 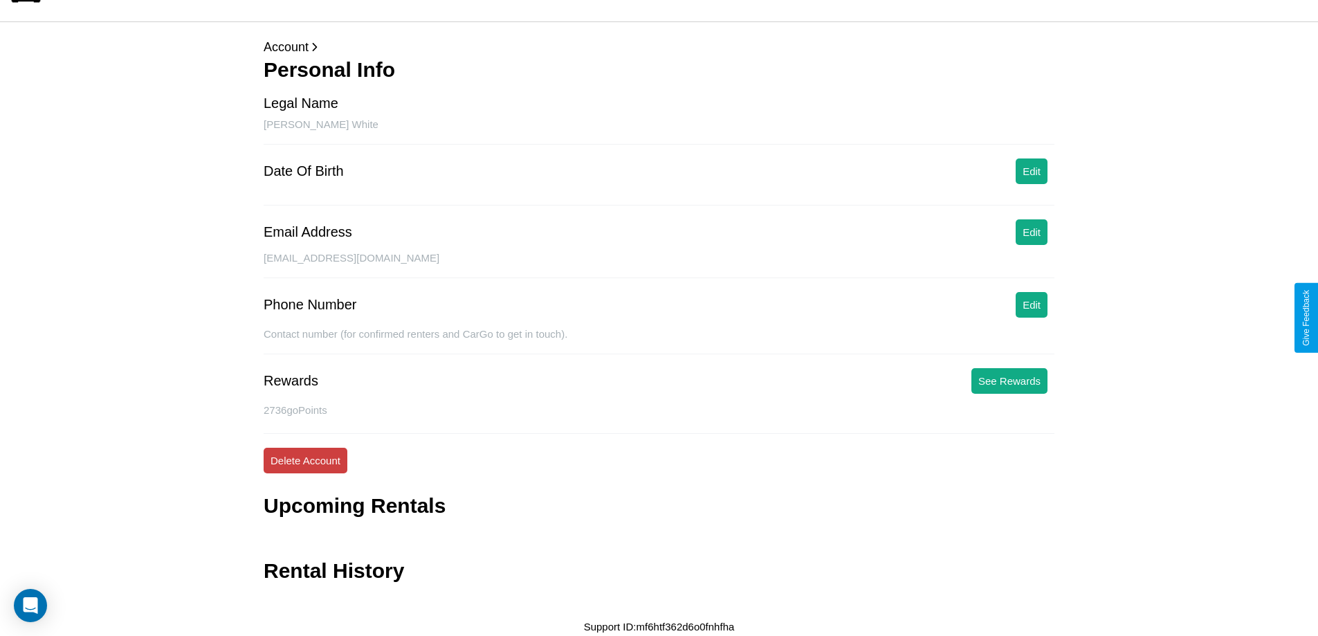 What do you see at coordinates (659, 626) in the screenshot?
I see `p: Support ID: mf6htf362d6o0fnhfha` at bounding box center [659, 626].